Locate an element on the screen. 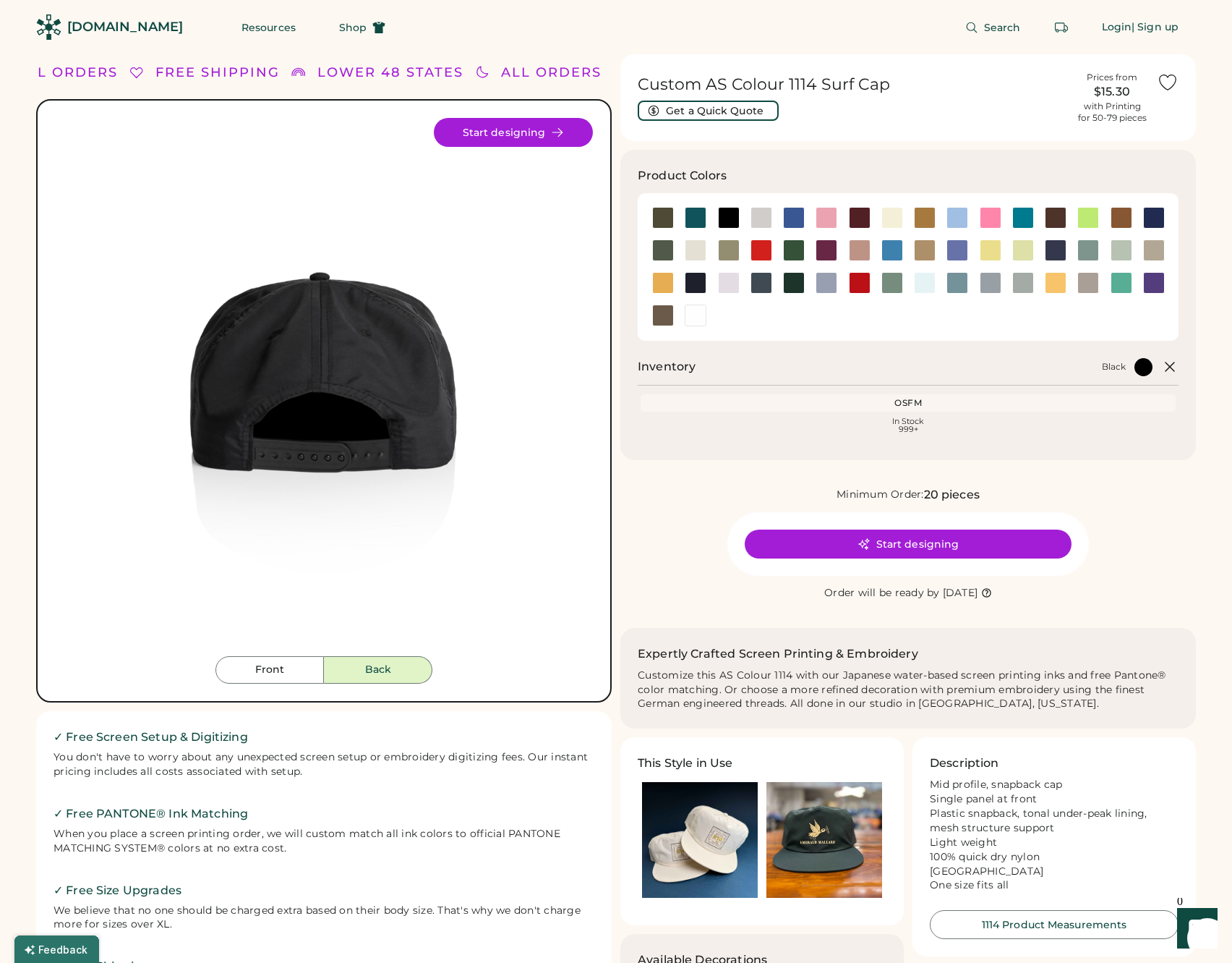  div: In Stock 999+ is located at coordinates (908, 425).